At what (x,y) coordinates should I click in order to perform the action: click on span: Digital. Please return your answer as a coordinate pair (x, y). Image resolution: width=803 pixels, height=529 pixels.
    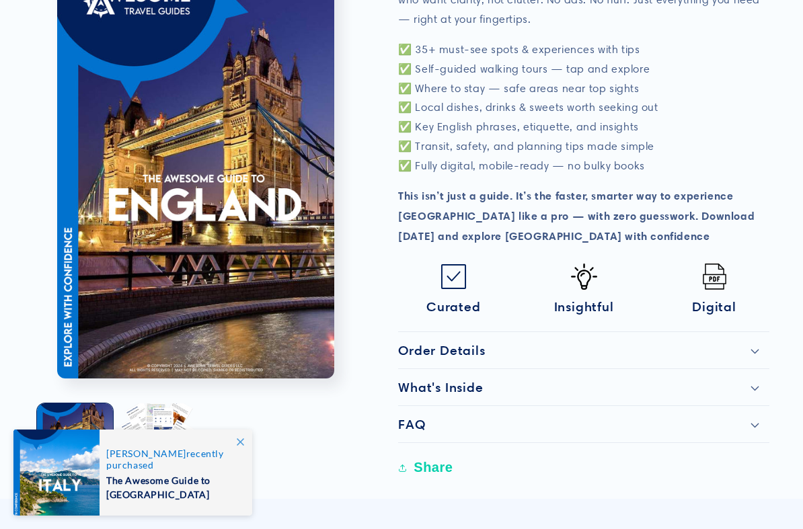
    Looking at the image, I should click on (713, 307).